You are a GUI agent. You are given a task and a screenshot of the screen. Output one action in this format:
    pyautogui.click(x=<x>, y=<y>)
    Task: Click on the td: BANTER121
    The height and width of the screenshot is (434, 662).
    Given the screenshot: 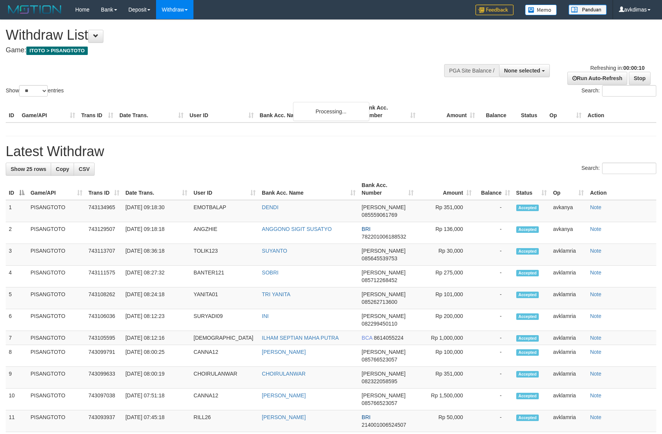 What is the action you would take?
    pyautogui.click(x=224, y=276)
    